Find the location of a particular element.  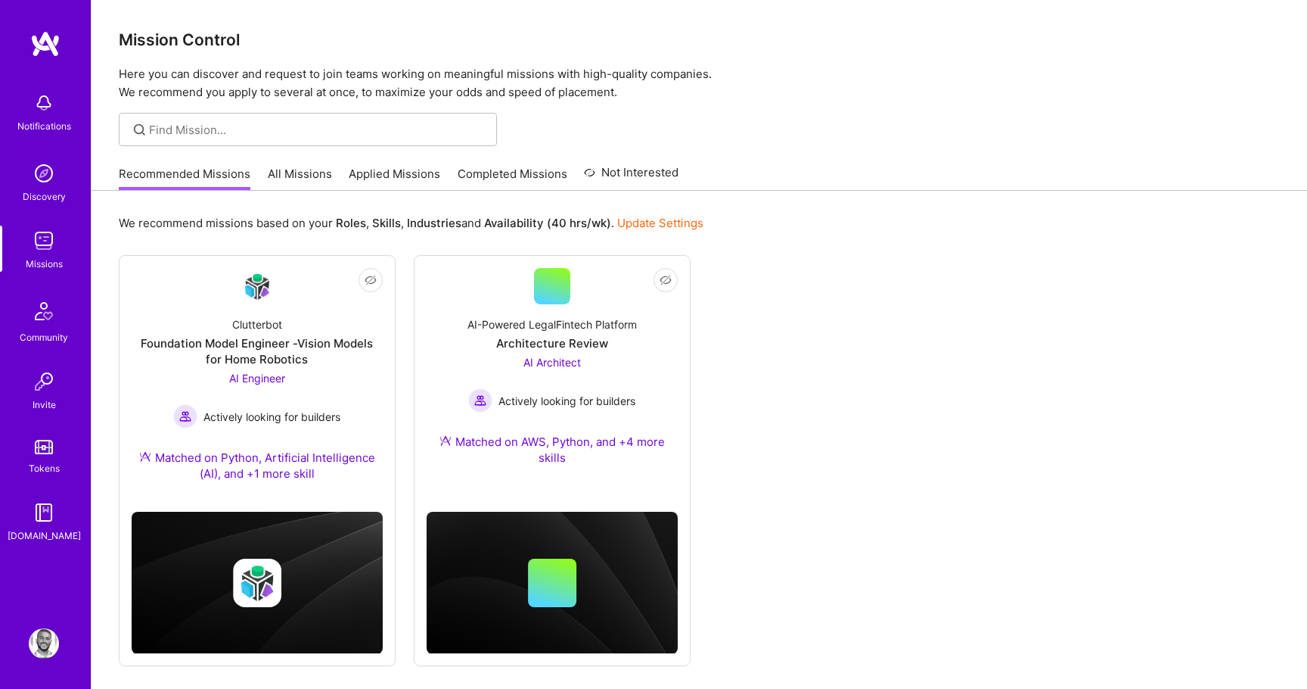

a: Applied Missions is located at coordinates (394, 178).